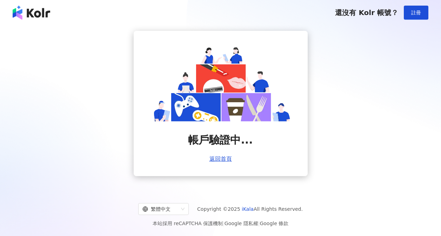 Image resolution: width=441 pixels, height=236 pixels. I want to click on span: Copyright © 2025 All Rights Reserved., so click(250, 209).